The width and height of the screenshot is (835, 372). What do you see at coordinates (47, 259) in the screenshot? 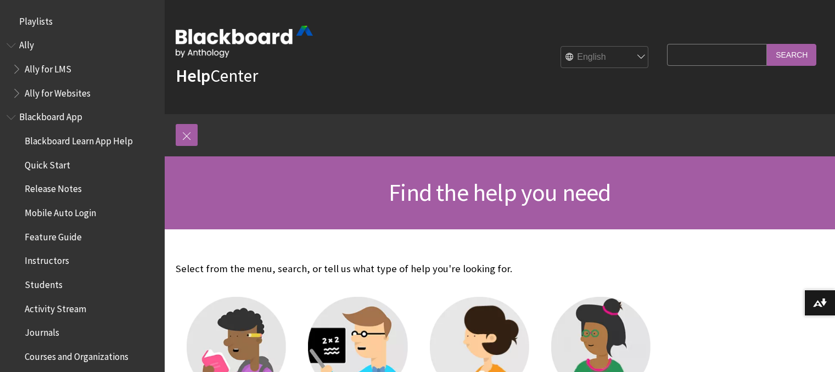
I see `span: Instructors` at bounding box center [47, 259].